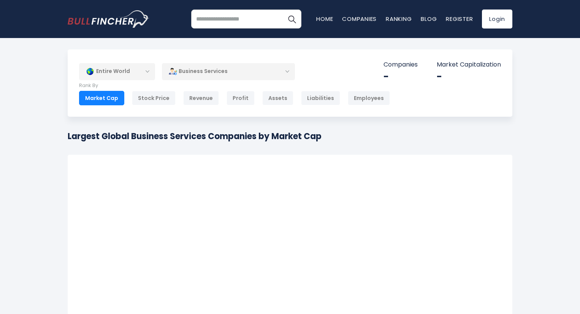 This screenshot has width=580, height=314. What do you see at coordinates (108, 19) in the screenshot?
I see `a: Go to homepage` at bounding box center [108, 19].